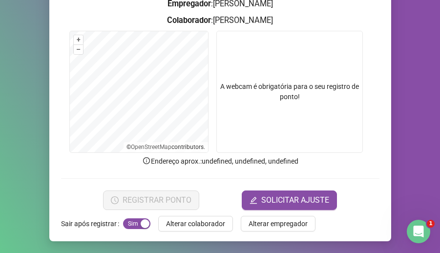  I want to click on button: Alterar empregador, so click(278, 224).